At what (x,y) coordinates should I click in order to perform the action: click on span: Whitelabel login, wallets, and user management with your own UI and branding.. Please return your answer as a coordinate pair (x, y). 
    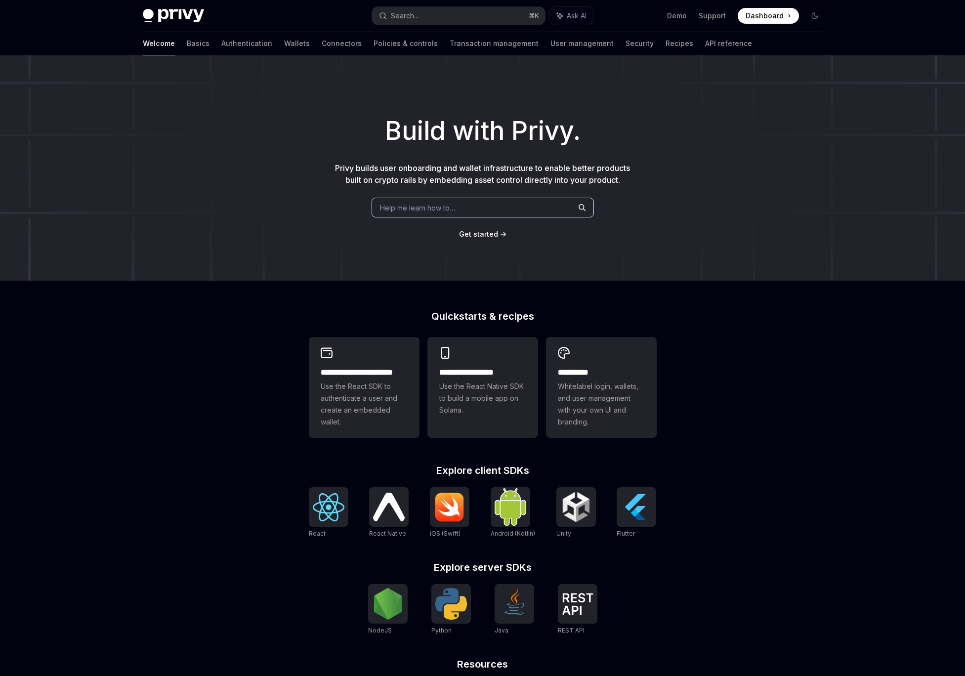
    Looking at the image, I should click on (601, 404).